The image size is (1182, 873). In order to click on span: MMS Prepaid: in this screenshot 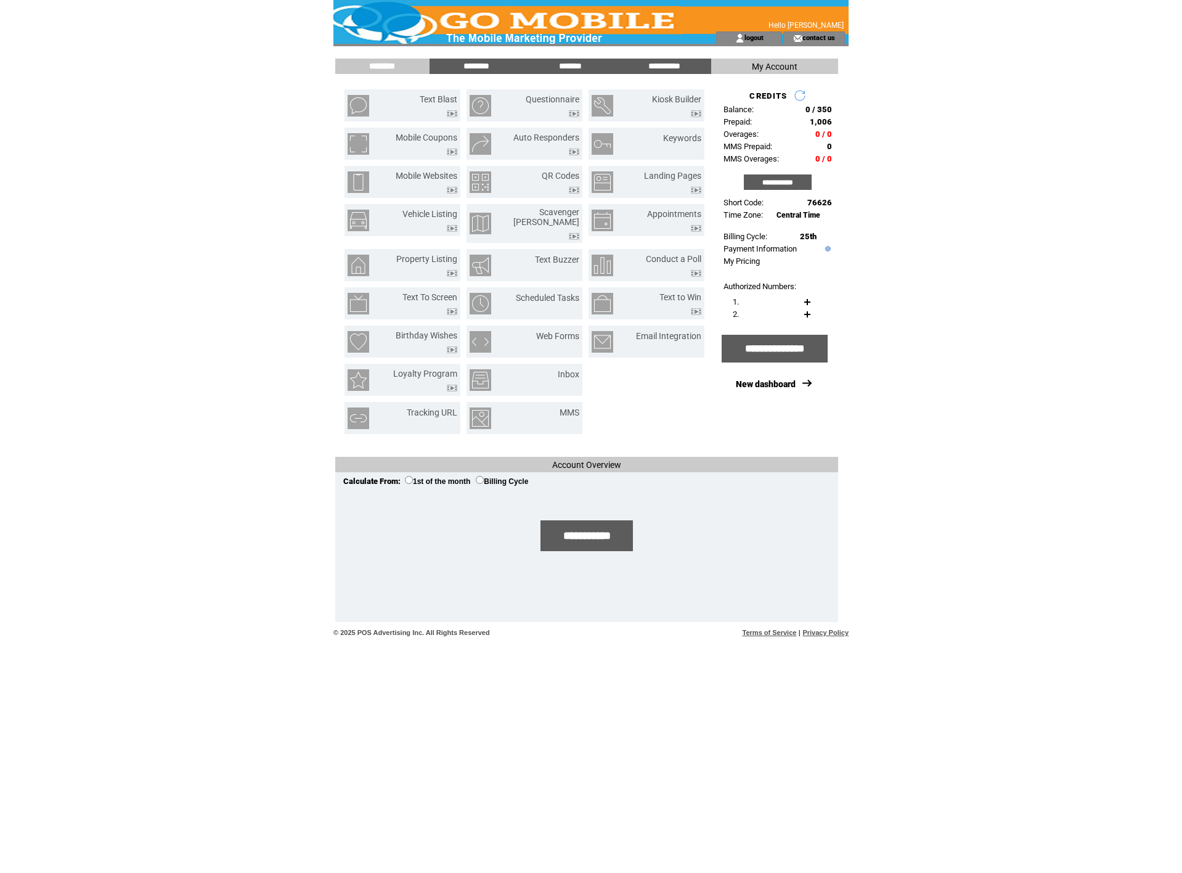, I will do `click(748, 146)`.